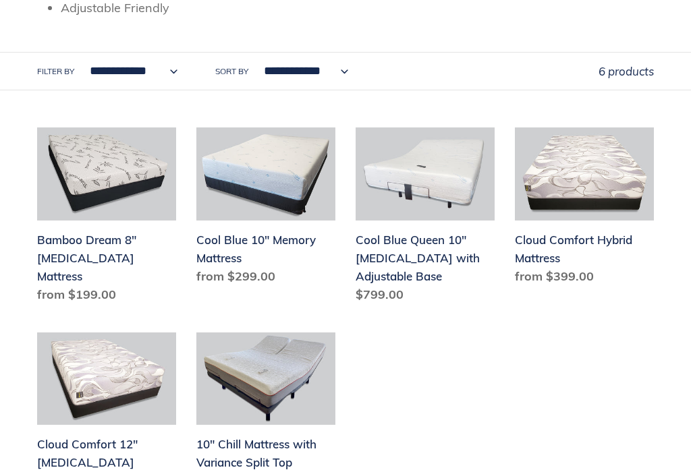  I want to click on a: Cloud Comfort Hybrid Mattress, so click(585, 209).